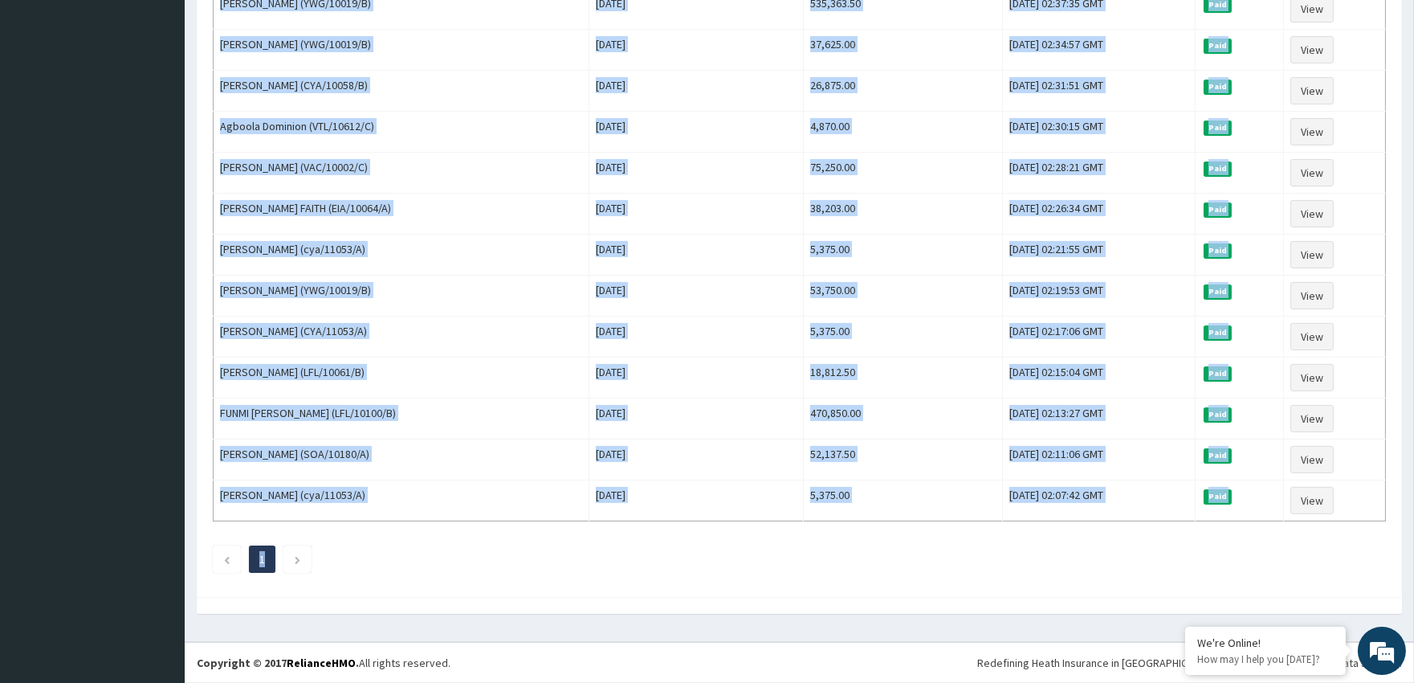  I want to click on div: Chat with us now, so click(177, 100).